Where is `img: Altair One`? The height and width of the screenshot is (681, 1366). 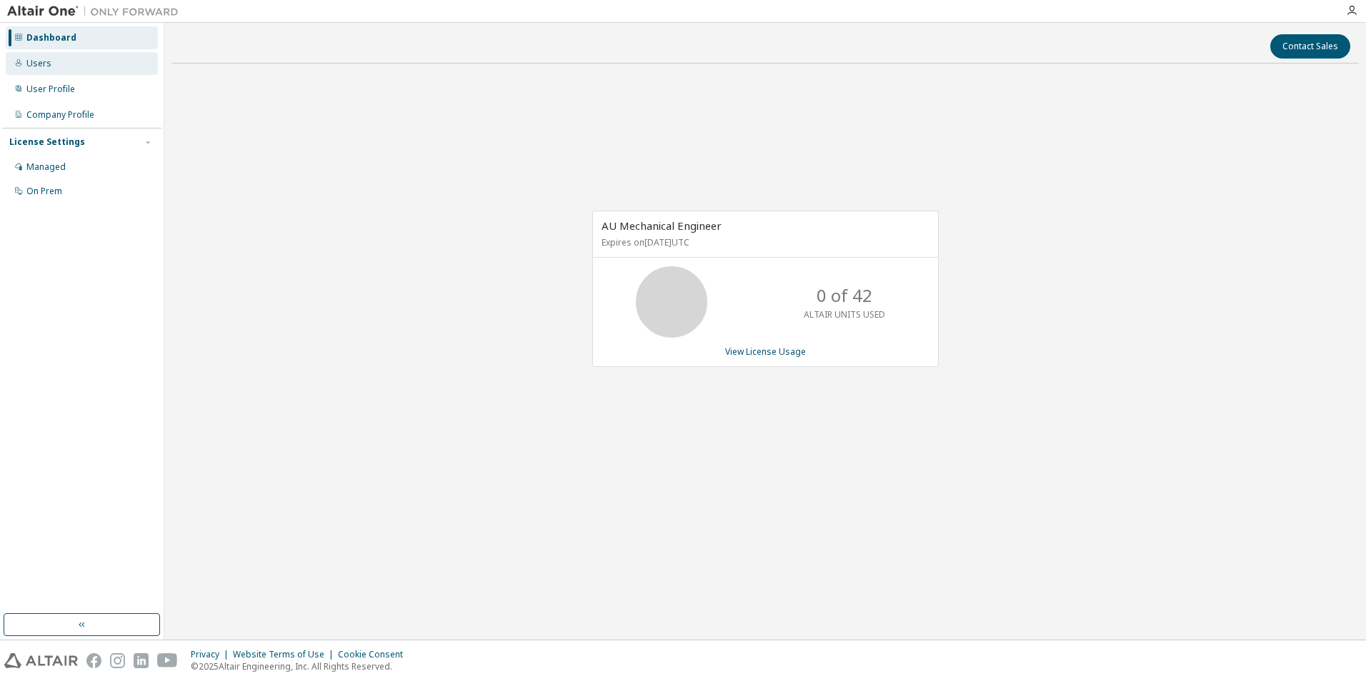
img: Altair One is located at coordinates (96, 11).